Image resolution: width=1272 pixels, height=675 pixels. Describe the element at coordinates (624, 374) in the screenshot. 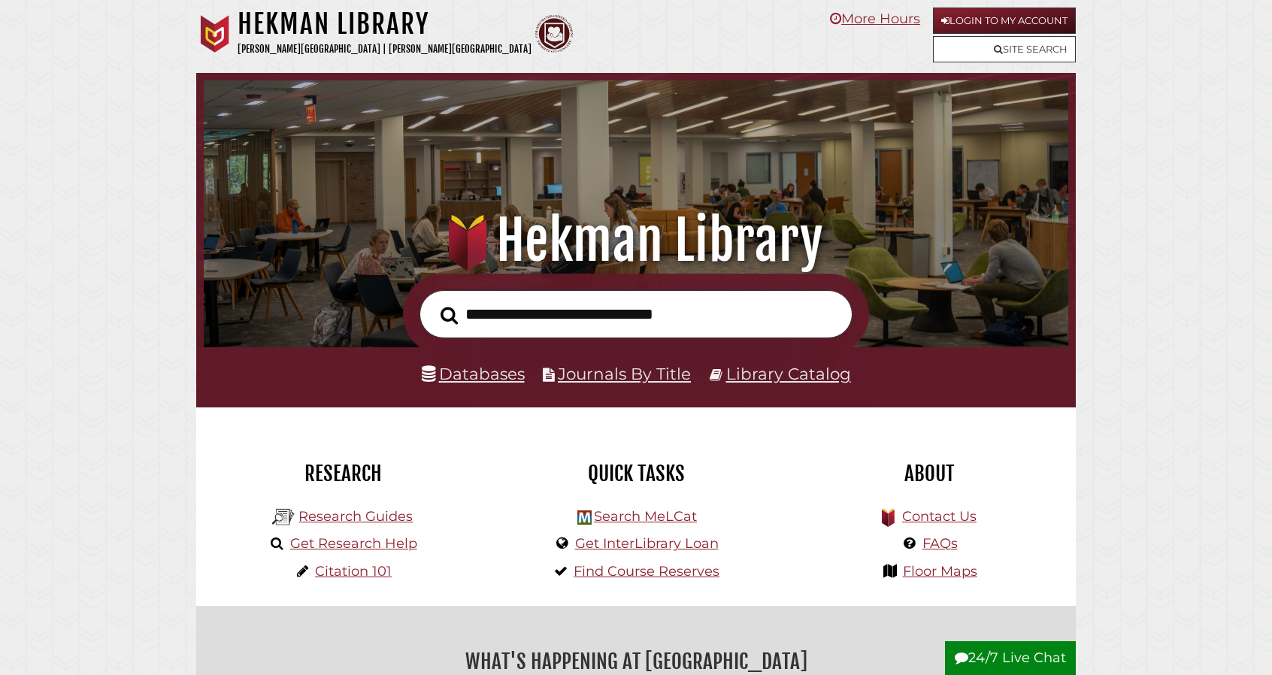

I see `a: Journals By Title` at that location.